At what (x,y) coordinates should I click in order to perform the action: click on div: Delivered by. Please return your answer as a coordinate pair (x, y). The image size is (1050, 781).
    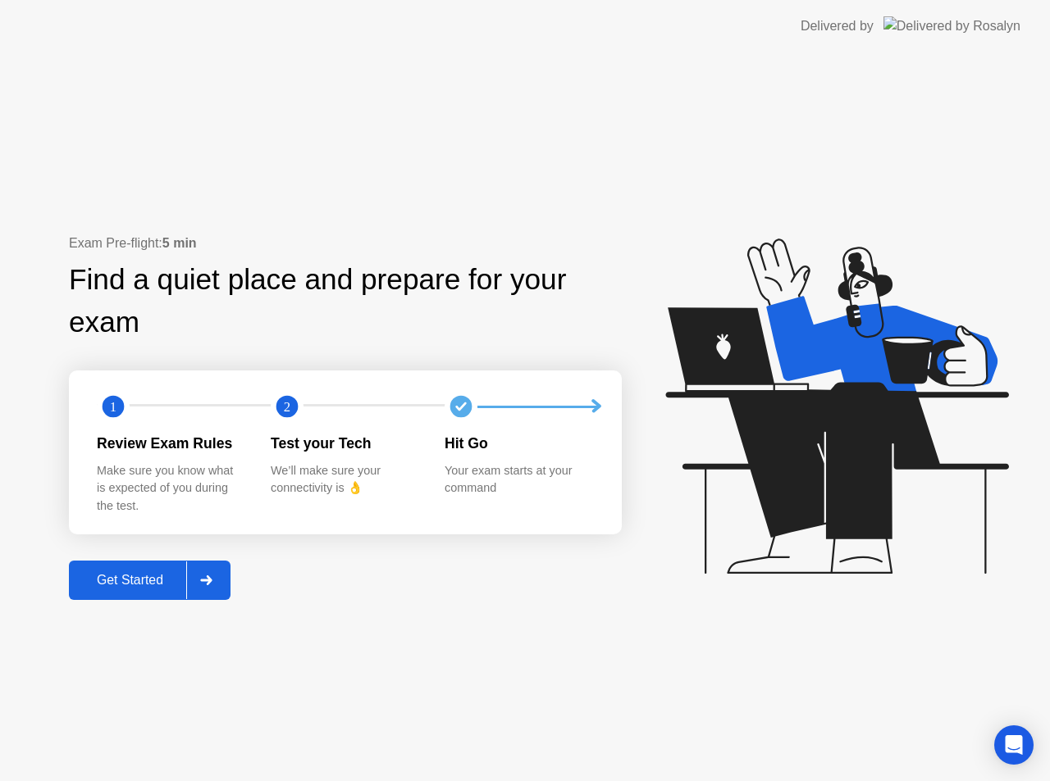
    Looking at the image, I should click on (836, 26).